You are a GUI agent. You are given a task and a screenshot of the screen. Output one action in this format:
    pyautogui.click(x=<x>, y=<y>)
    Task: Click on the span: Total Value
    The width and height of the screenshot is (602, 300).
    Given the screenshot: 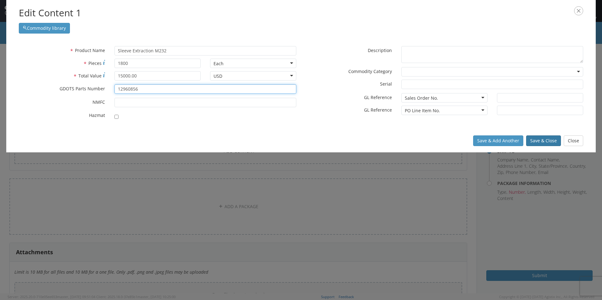 What is the action you would take?
    pyautogui.click(x=90, y=76)
    